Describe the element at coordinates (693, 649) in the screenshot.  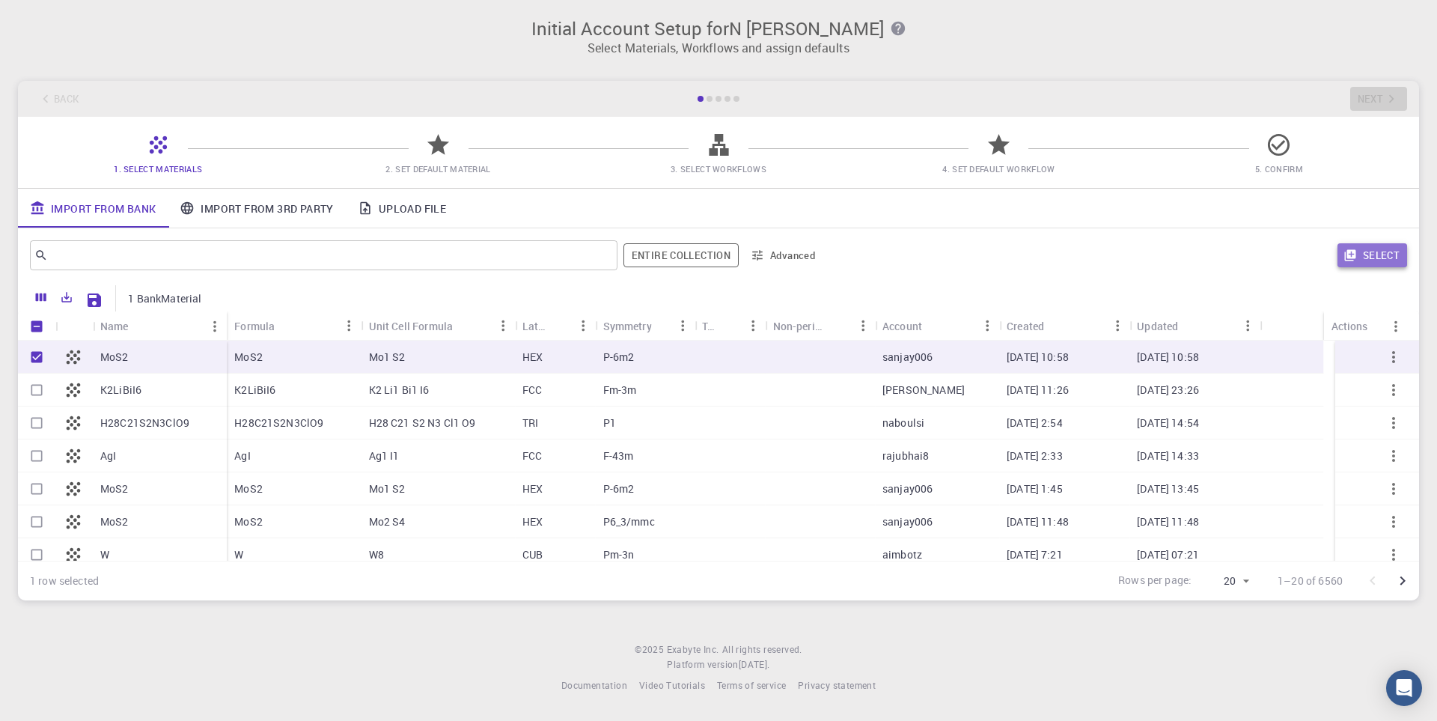
I see `span: Exabyte Inc.` at that location.